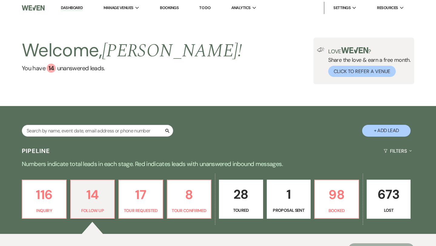 The height and width of the screenshot is (246, 436). Describe the element at coordinates (141, 194) in the screenshot. I see `p: 17` at that location.